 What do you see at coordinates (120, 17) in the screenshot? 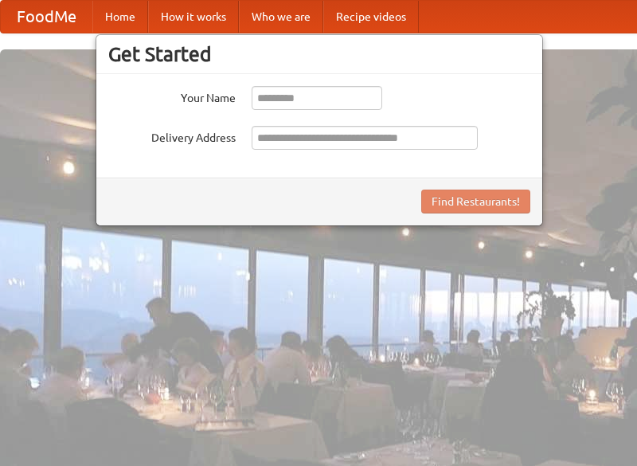
I see `a: Home` at bounding box center [120, 17].